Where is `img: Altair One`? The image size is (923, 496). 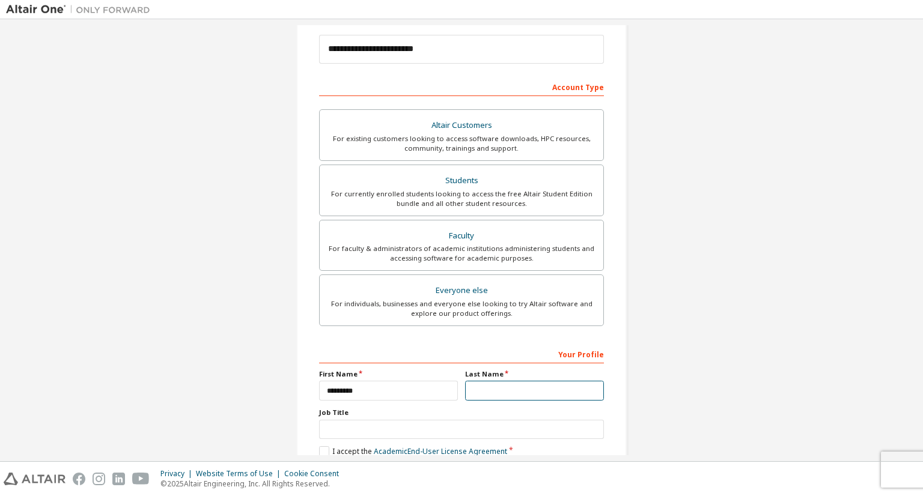 img: Altair One is located at coordinates (81, 10).